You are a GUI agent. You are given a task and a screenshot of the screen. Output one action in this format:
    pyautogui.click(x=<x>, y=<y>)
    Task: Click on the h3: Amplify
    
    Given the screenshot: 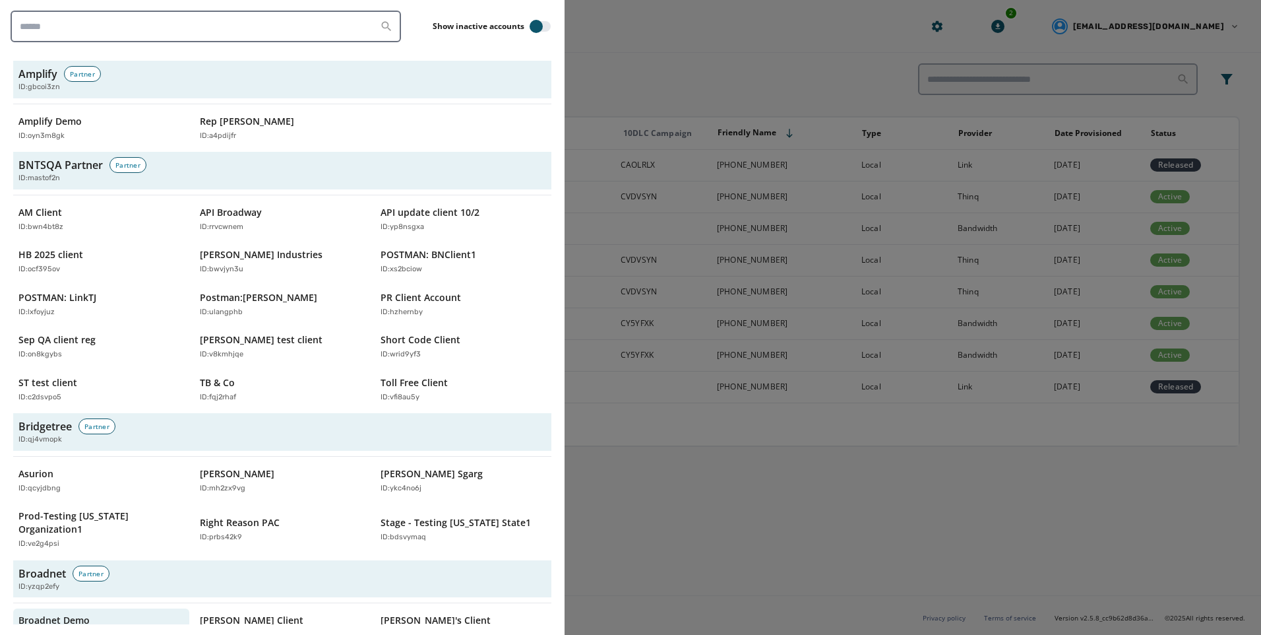 What is the action you would take?
    pyautogui.click(x=38, y=74)
    